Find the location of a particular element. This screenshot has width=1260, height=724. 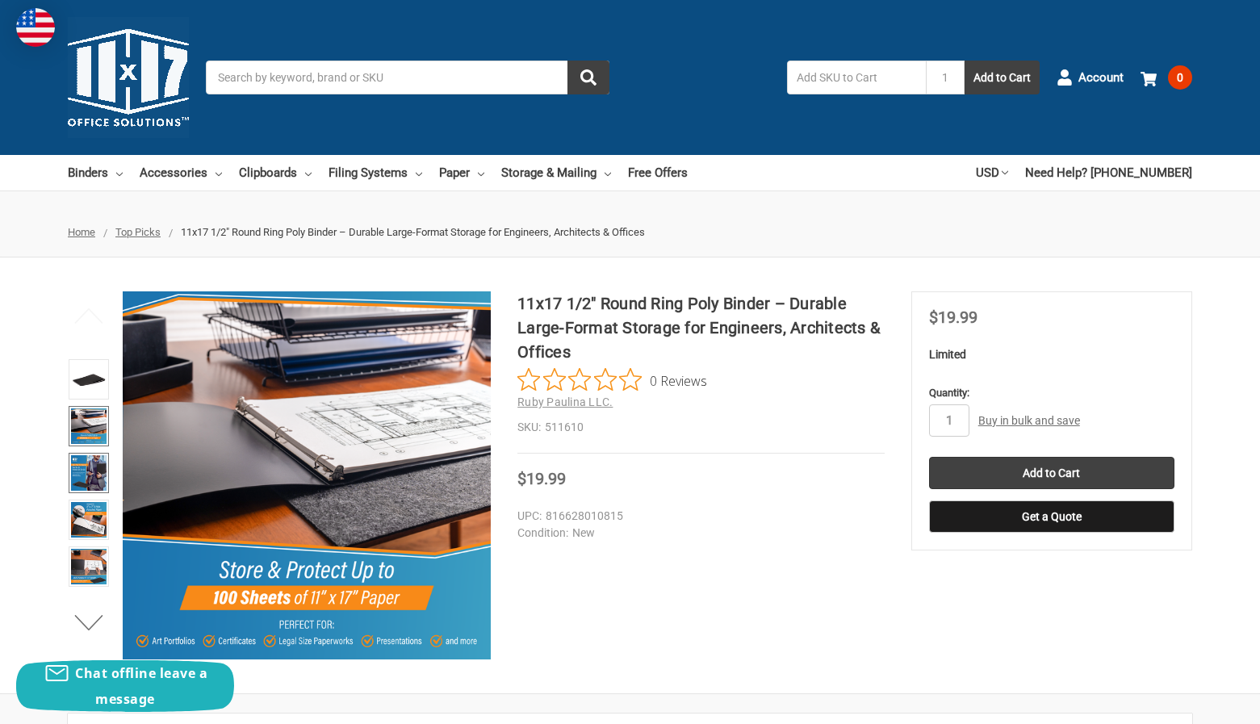

a: Filing Systems is located at coordinates (375, 173).